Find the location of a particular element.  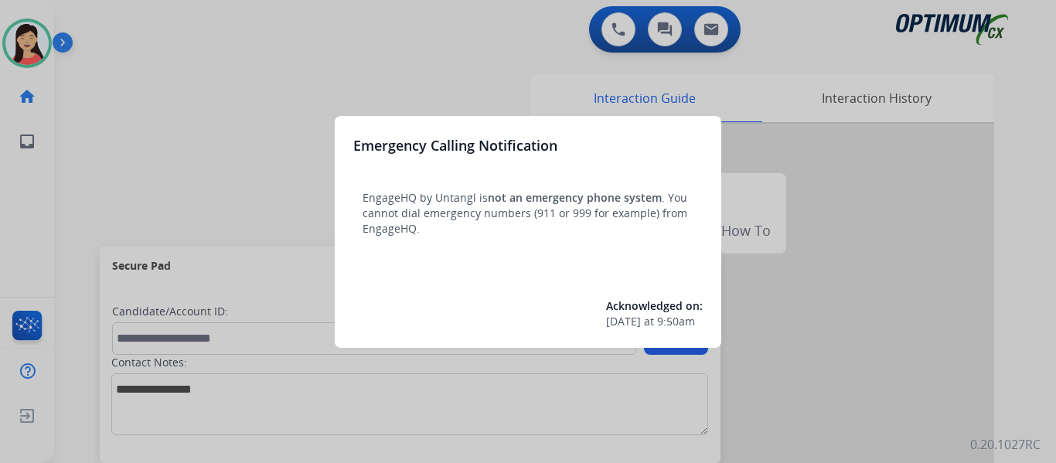

p: EngageHQ by Untangl is . You cannot dial emergency numbers (911 or 999 for example) from EngageHQ. is located at coordinates (528, 213).